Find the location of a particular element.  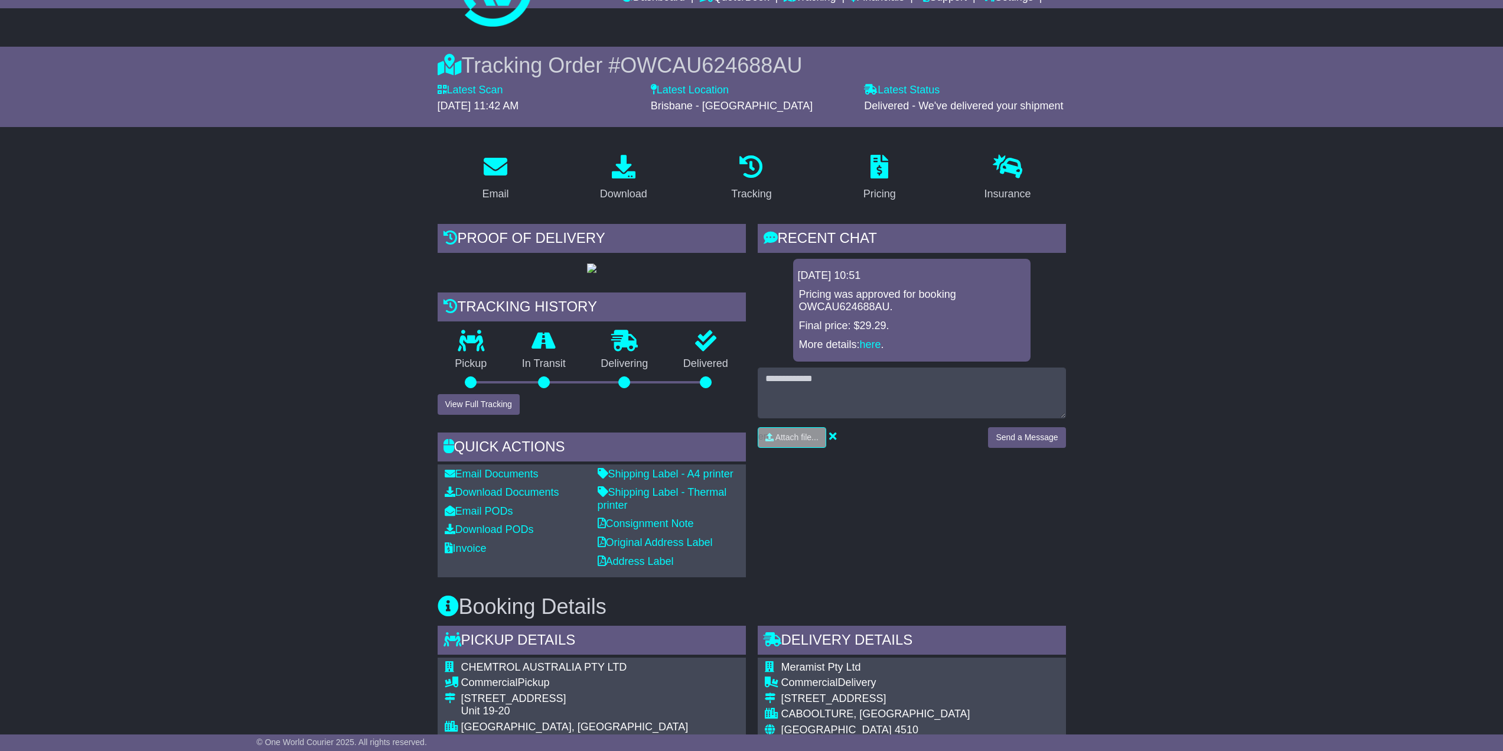

a: Pricing is located at coordinates (879, 178).